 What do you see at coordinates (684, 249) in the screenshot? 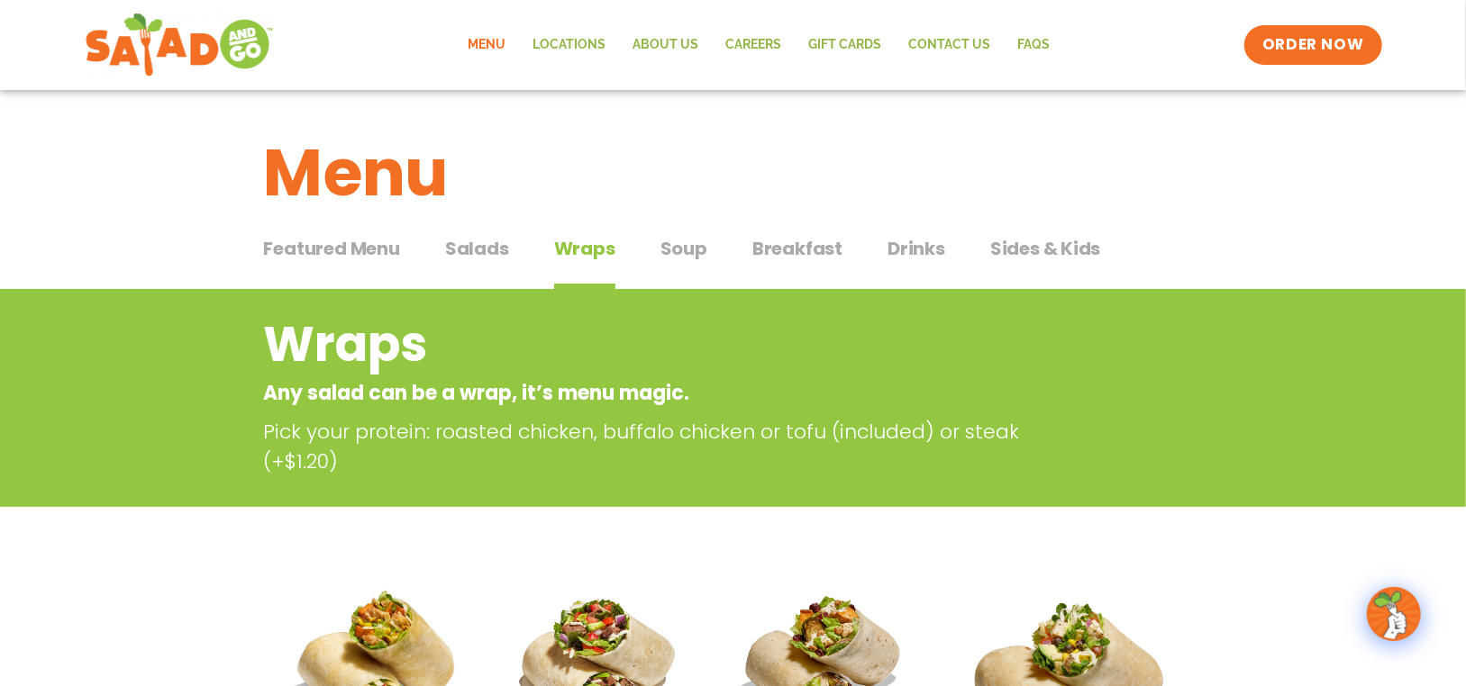
I see `span: Soup` at bounding box center [684, 249].